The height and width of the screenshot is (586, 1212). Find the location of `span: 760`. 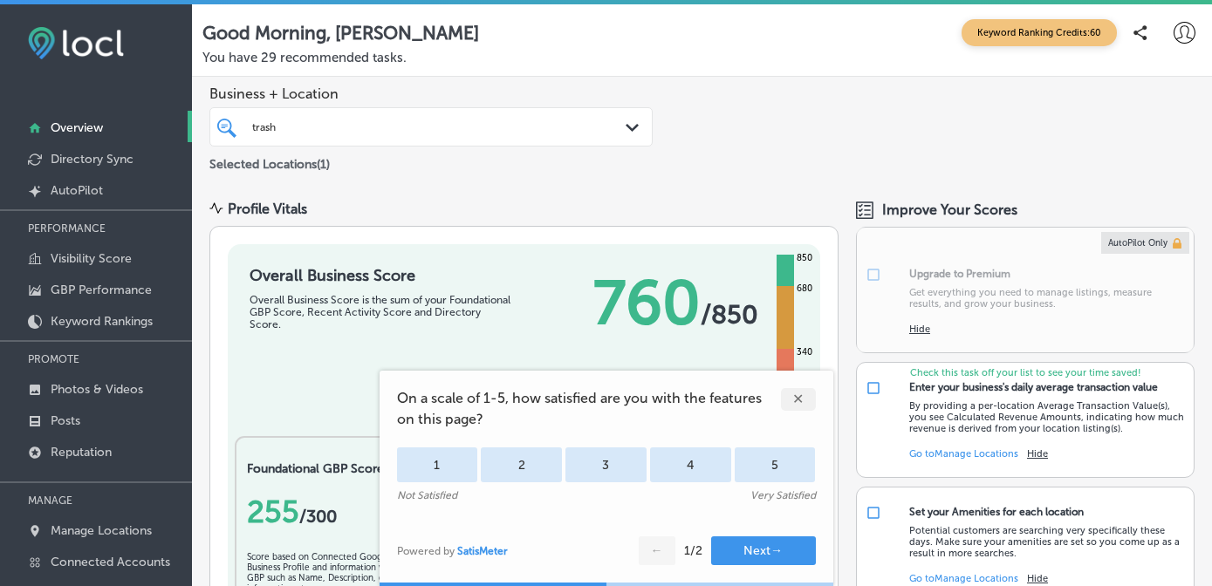

span: 760 is located at coordinates (646, 303).